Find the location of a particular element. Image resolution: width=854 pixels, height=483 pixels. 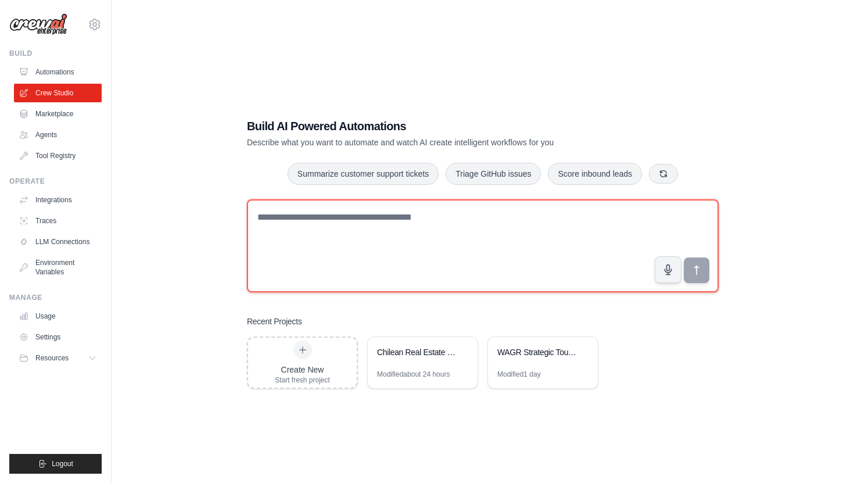

button: Resources is located at coordinates (57, 358).